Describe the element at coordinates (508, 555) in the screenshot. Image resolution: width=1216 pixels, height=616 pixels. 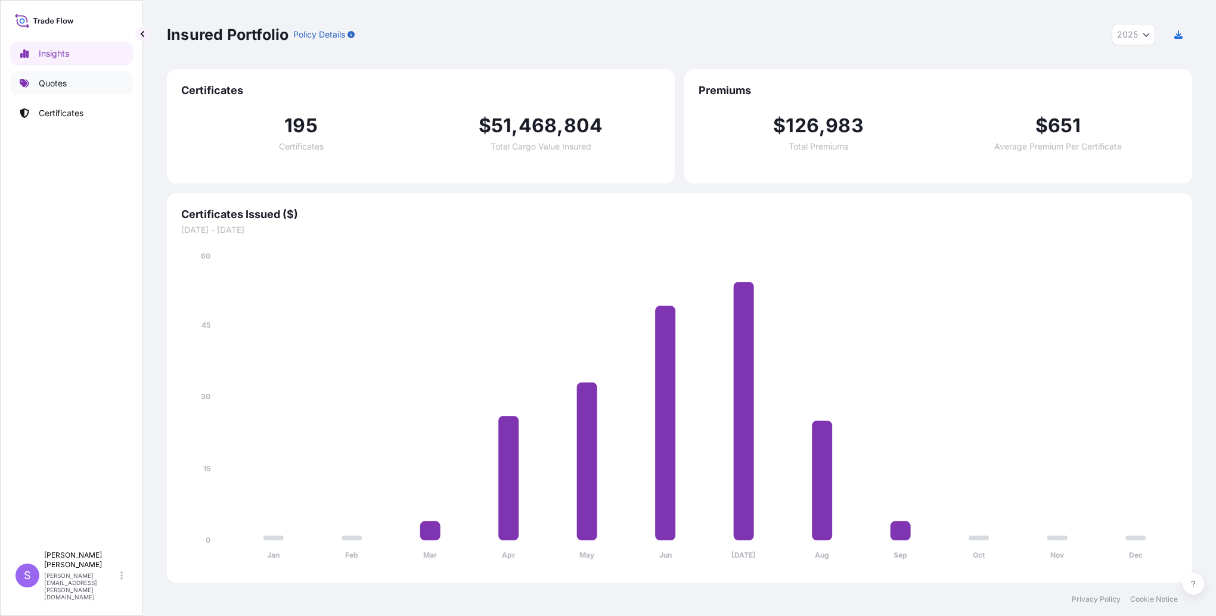
I see `tspan: Apr` at that location.